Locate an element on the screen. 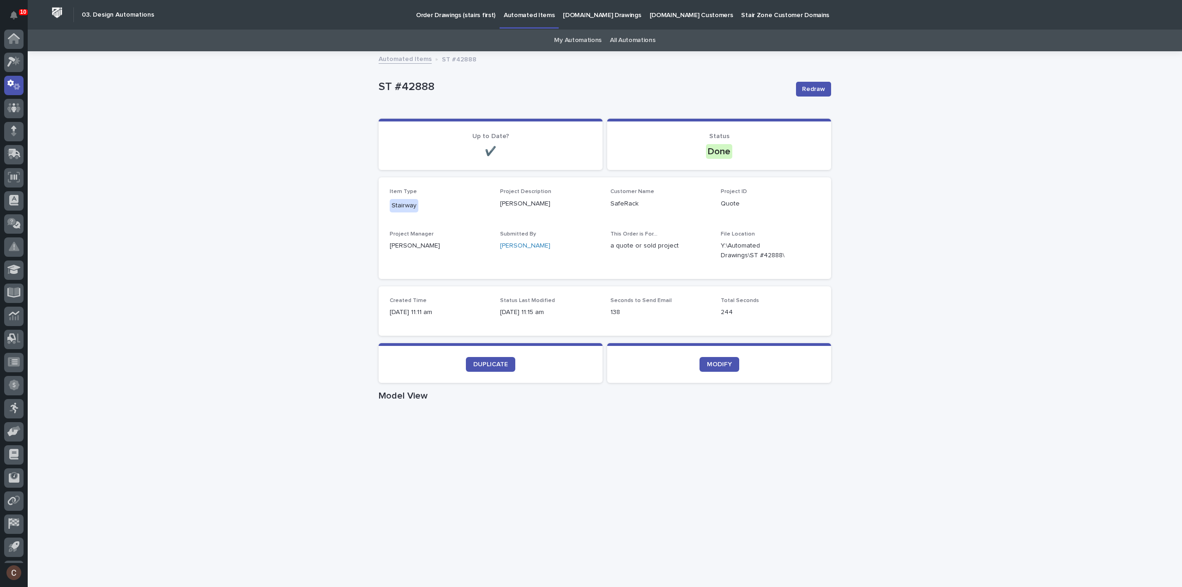 The image size is (1182, 587). span: Submitted By is located at coordinates (518, 234).